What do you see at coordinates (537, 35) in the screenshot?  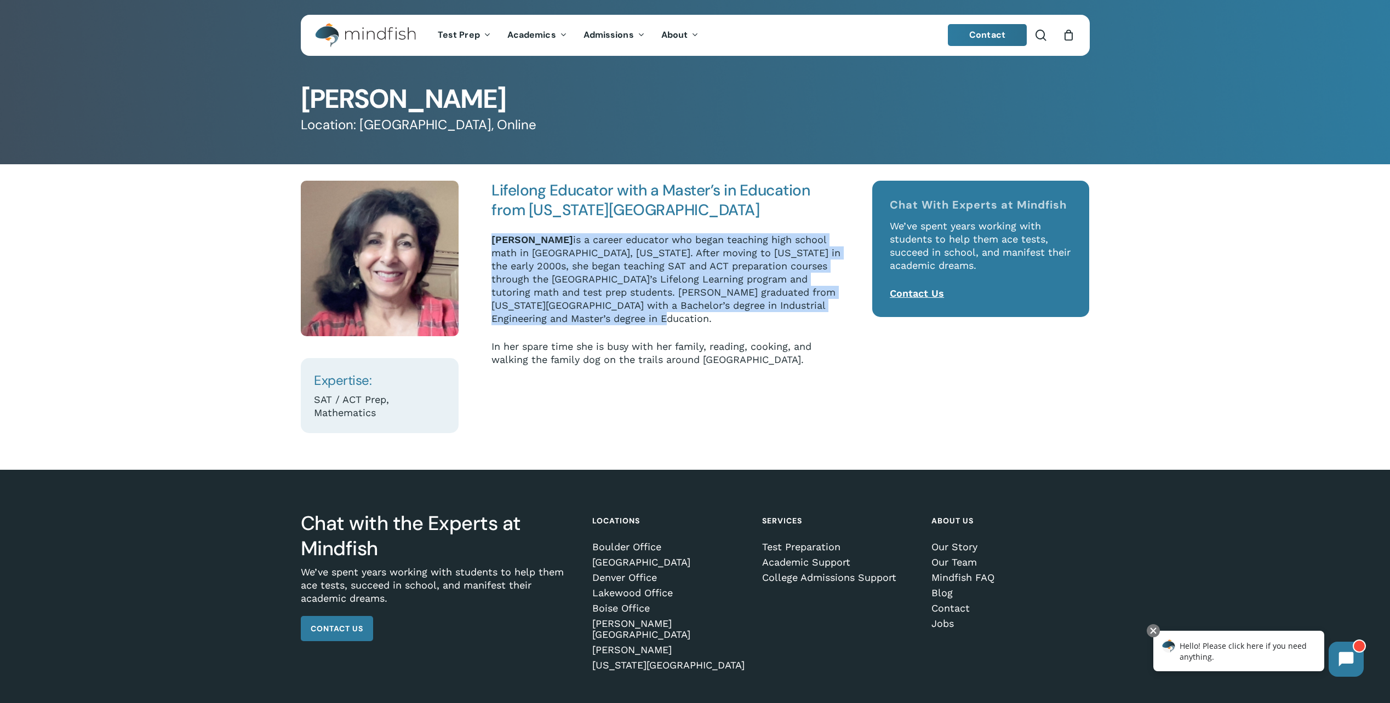 I see `a: Academics` at bounding box center [537, 35].